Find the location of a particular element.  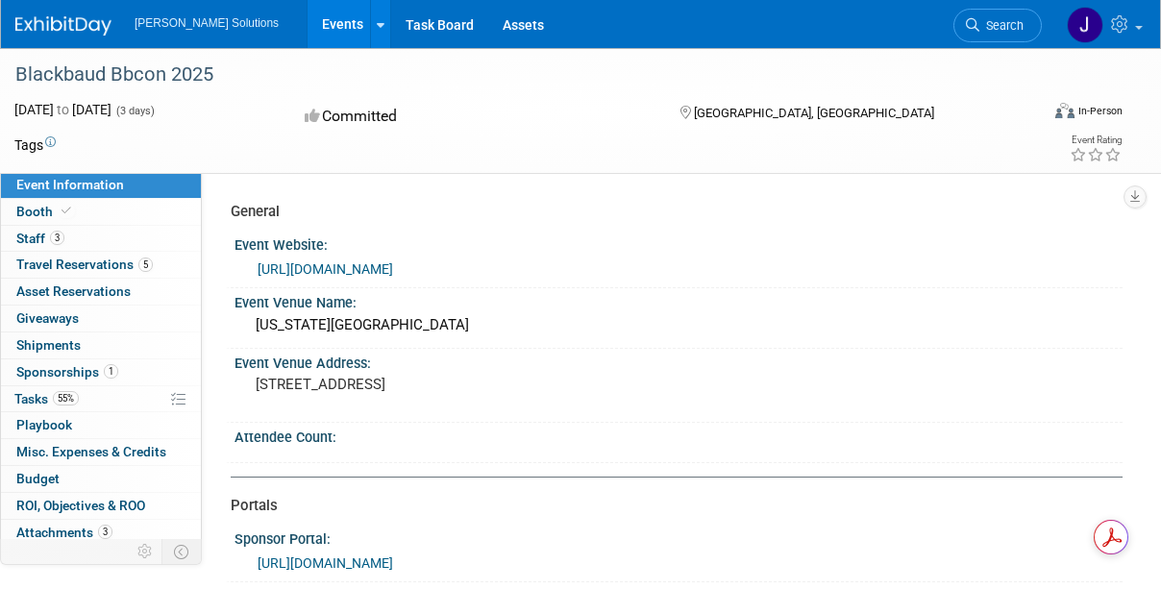

a: Giveaways is located at coordinates (101, 318).